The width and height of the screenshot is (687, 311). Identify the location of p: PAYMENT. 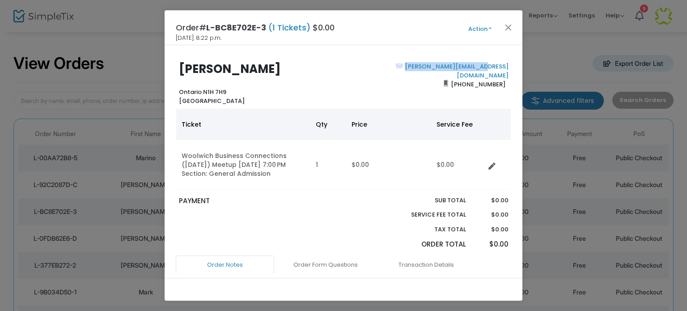
(259, 201).